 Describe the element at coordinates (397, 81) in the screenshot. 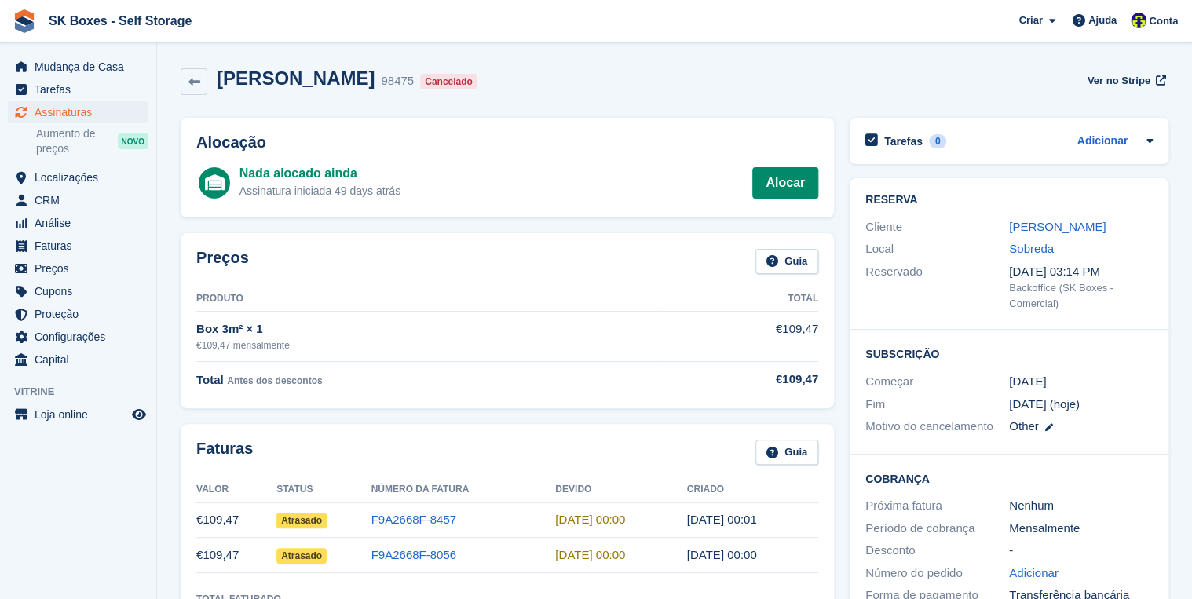

I see `div: 98475` at that location.